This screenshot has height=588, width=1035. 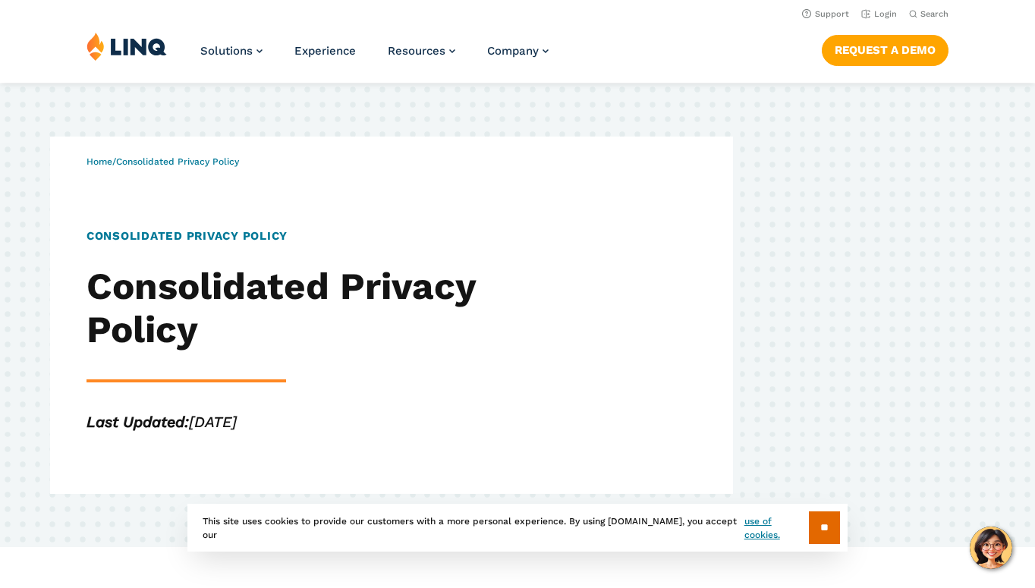 I want to click on span: Consolidated Privacy Policy, so click(x=178, y=162).